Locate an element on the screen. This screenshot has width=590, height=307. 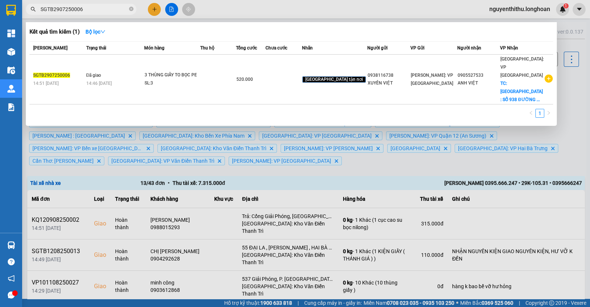
a: 1 is located at coordinates (540, 113).